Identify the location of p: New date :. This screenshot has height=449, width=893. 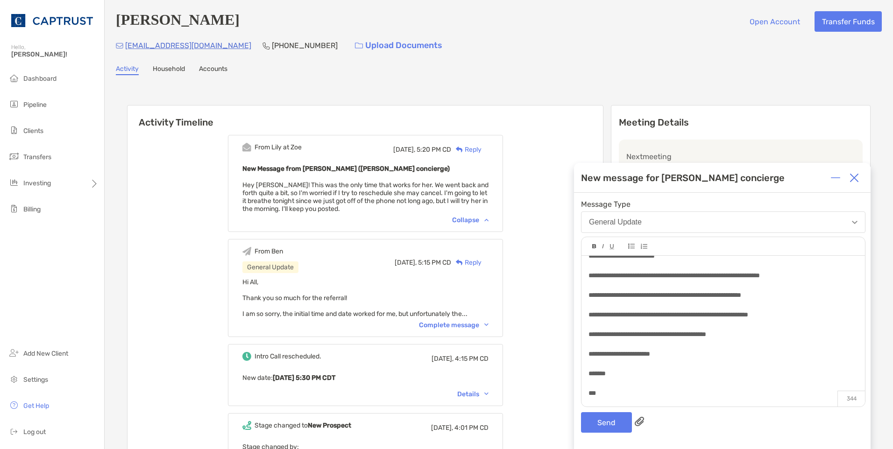
(365, 378).